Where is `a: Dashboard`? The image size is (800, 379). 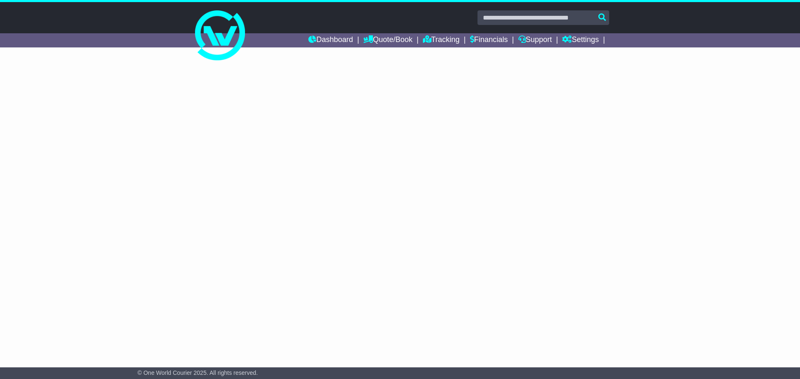
a: Dashboard is located at coordinates (330, 40).